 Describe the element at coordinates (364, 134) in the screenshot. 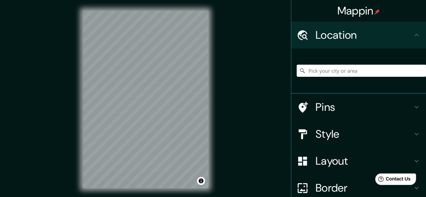

I see `h4: Style` at that location.